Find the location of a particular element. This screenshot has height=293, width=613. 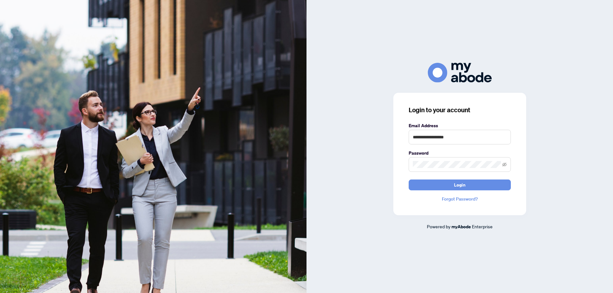

h3: Login to your account is located at coordinates (460, 110).